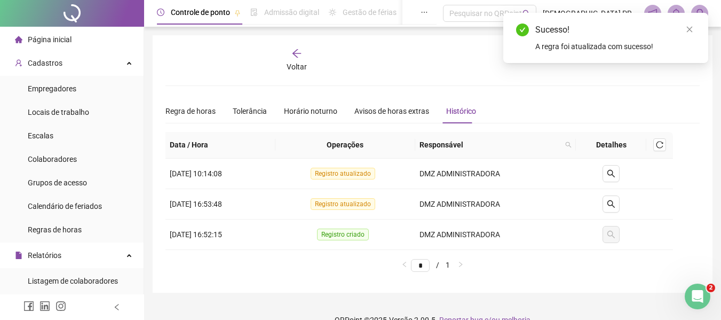 Image resolution: width=721 pixels, height=320 pixels. I want to click on span: reload, so click(660, 145).